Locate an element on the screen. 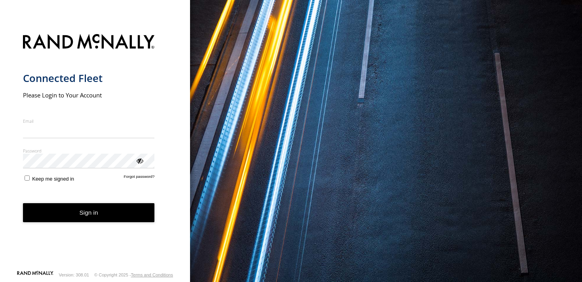 This screenshot has width=582, height=282. label: Password is located at coordinates (89, 150).